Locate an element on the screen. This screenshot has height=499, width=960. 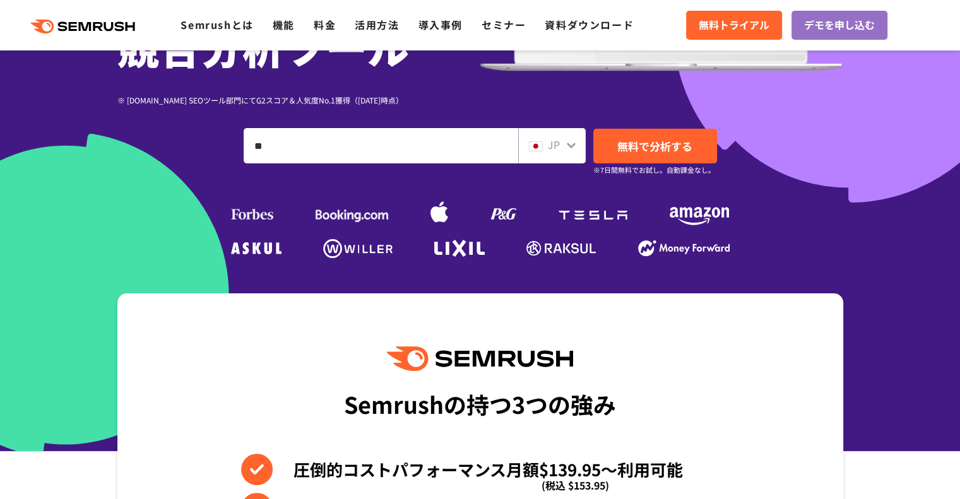
img: Semrush is located at coordinates (480, 359).